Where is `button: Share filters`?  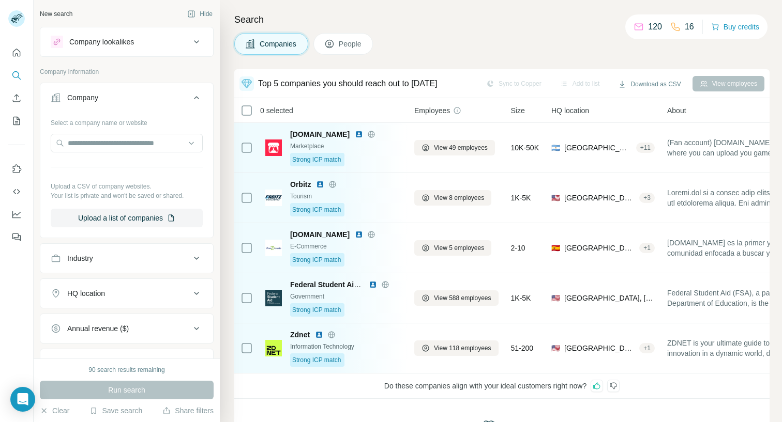
button: Share filters is located at coordinates (188, 411).